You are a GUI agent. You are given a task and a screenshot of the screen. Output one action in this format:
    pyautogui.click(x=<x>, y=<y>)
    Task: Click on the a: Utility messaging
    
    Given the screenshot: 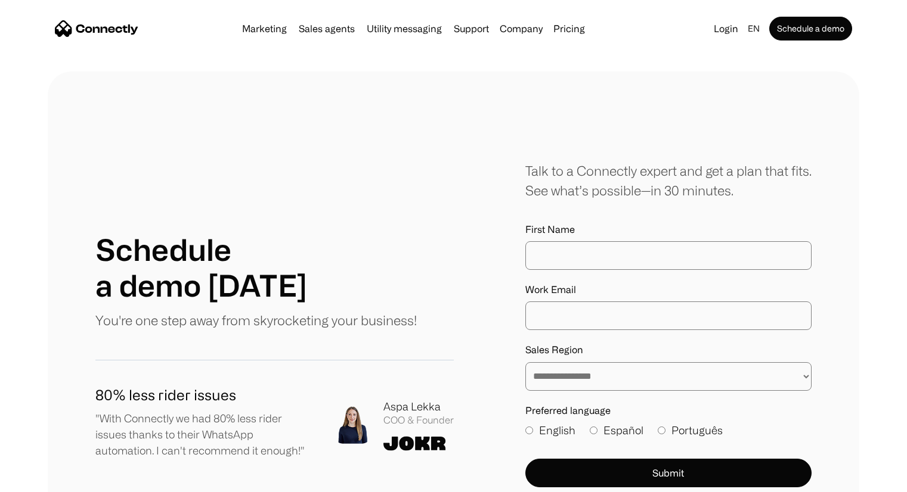 What is the action you would take?
    pyautogui.click(x=404, y=29)
    